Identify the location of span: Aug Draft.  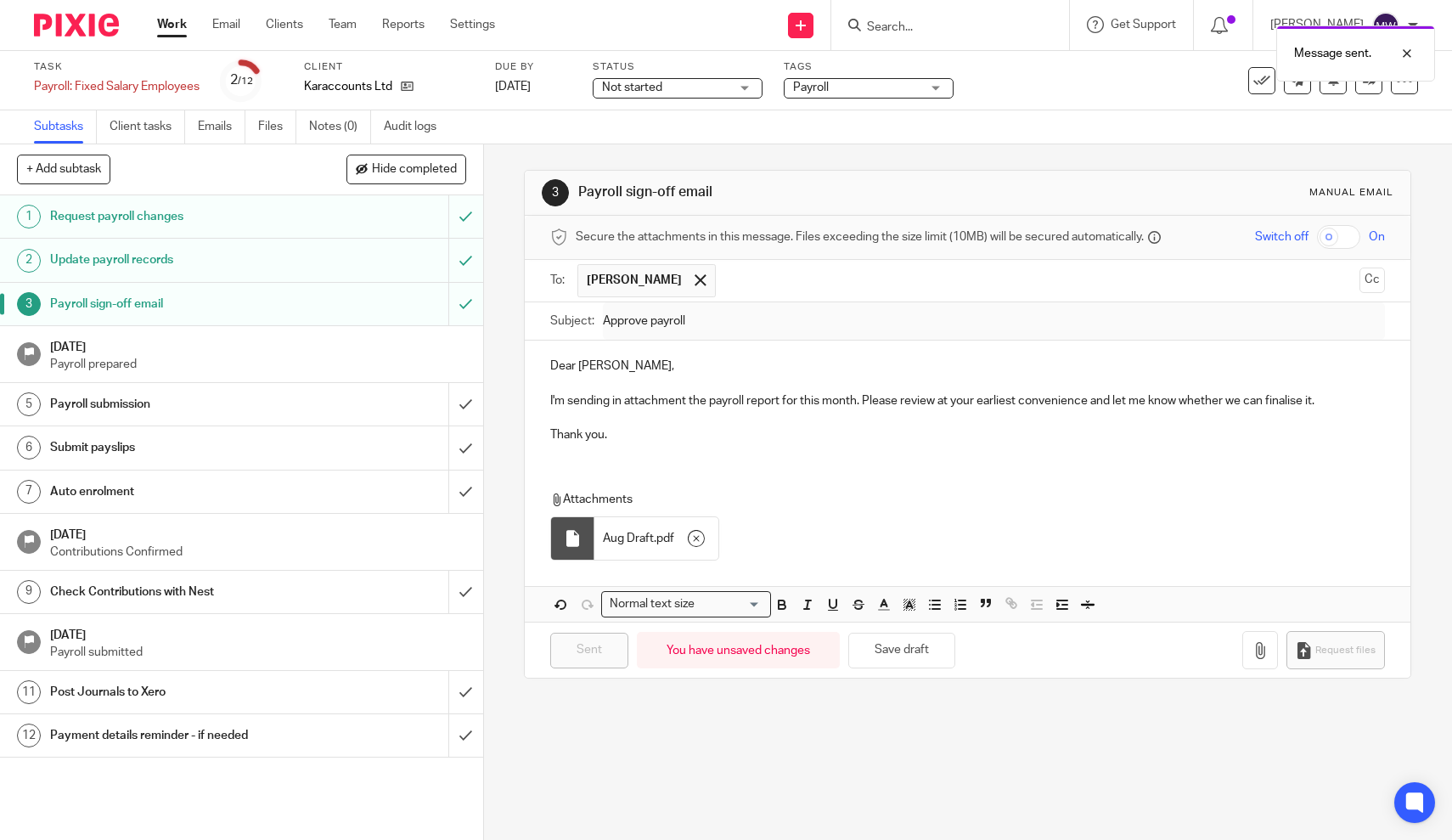
(629, 538).